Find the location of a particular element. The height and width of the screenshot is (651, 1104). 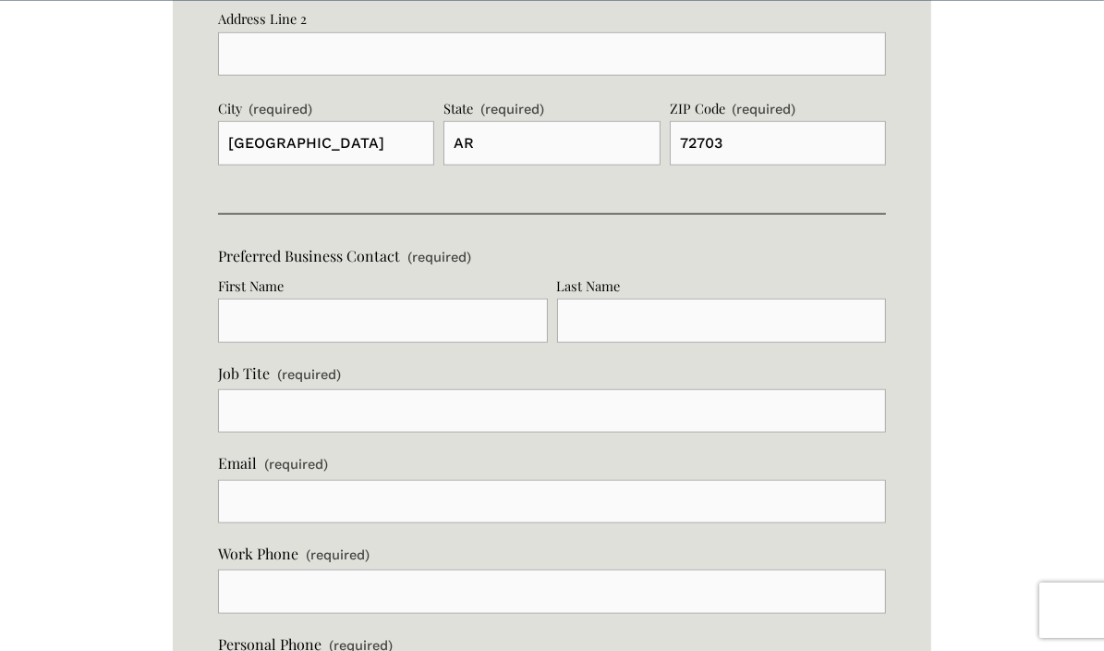

div: ZIP Code is located at coordinates (778, 109).